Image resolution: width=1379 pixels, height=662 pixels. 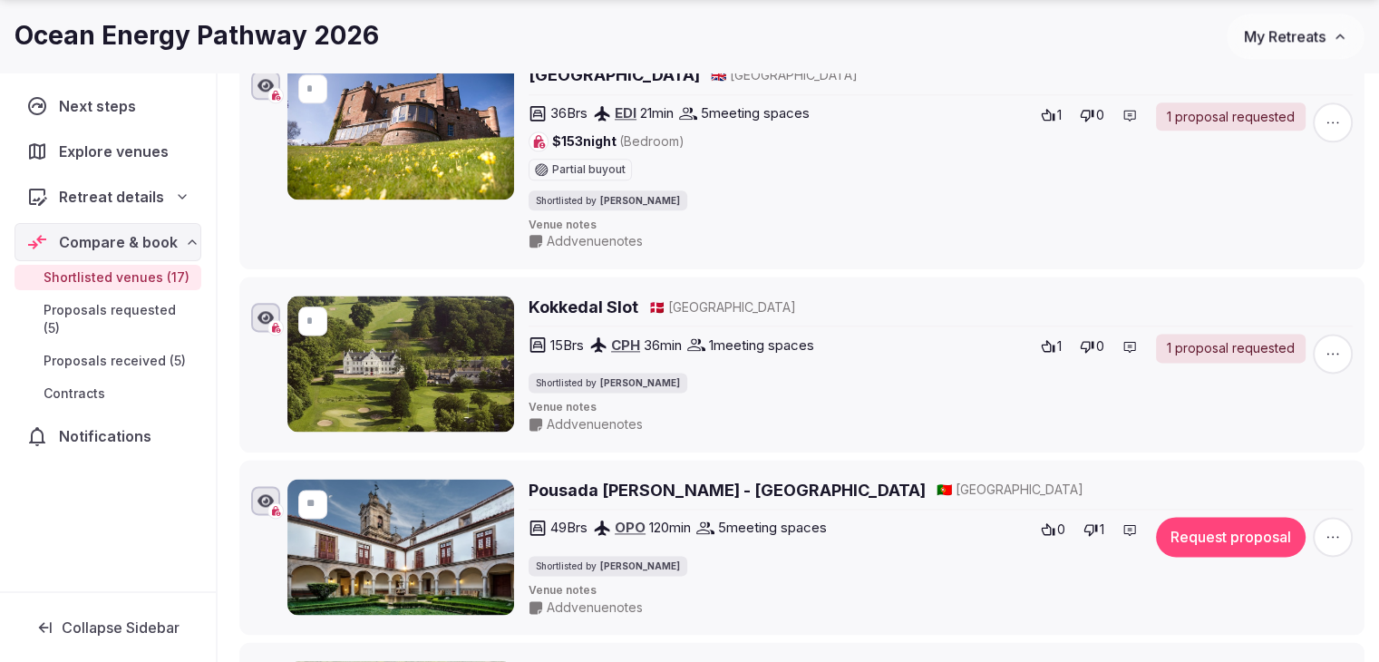 What do you see at coordinates (108, 151) in the screenshot?
I see `a: Explore venues` at bounding box center [108, 151].